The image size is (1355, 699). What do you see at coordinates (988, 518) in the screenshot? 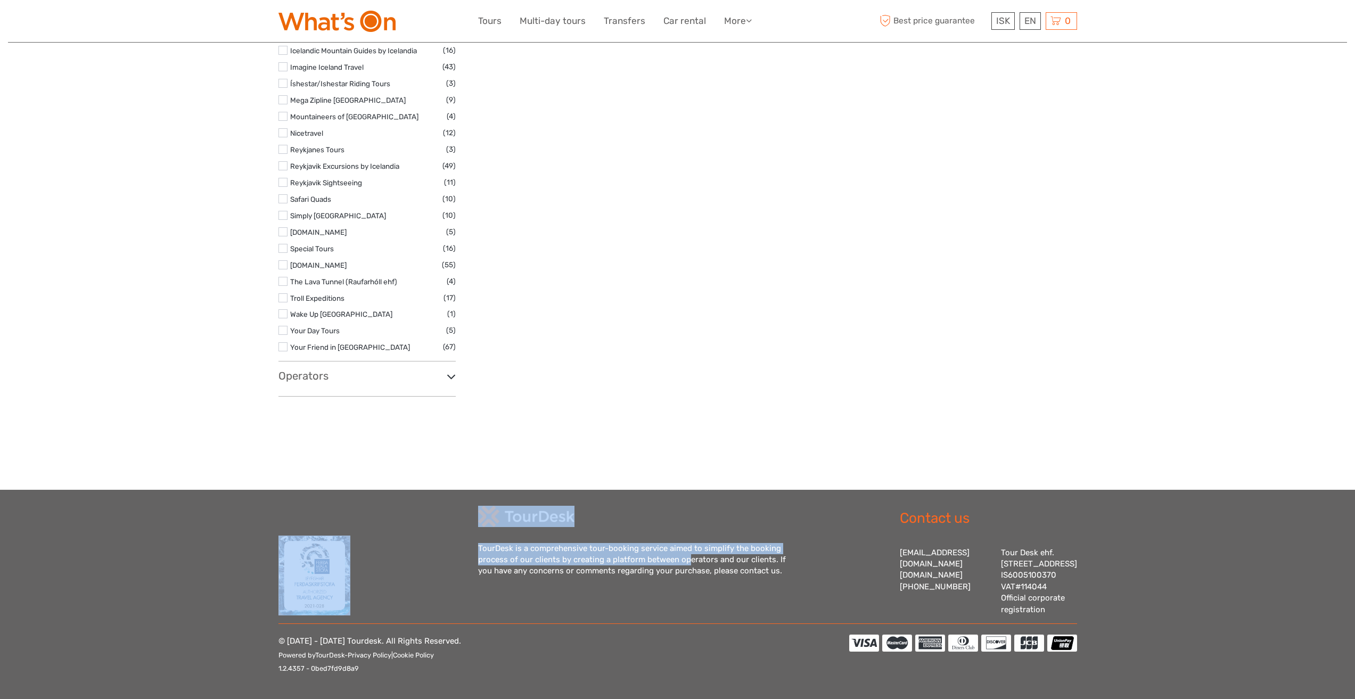
I see `h2: Contact us` at bounding box center [988, 518].